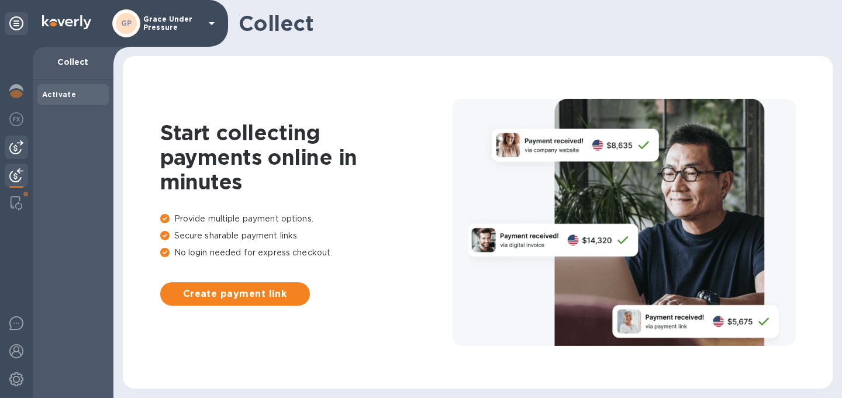 The image size is (842, 398). What do you see at coordinates (235, 294) in the screenshot?
I see `span: Create payment link` at bounding box center [235, 294].